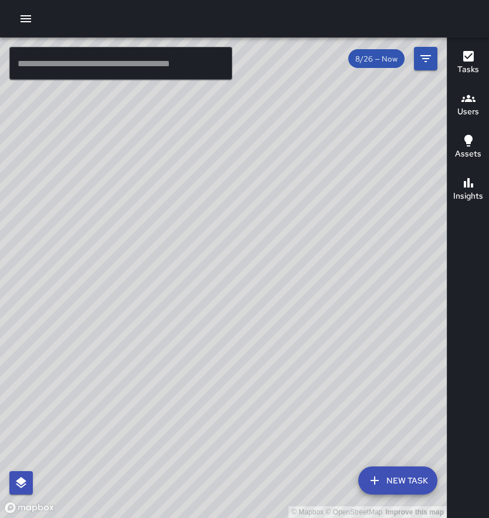 The width and height of the screenshot is (489, 518). I want to click on button: Users, so click(468, 105).